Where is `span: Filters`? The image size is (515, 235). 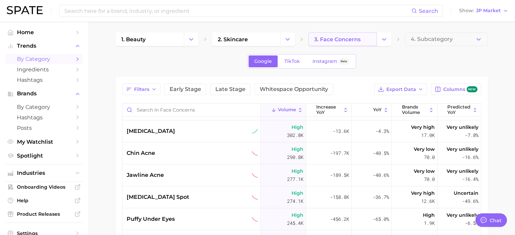
span: Filters is located at coordinates (142, 89).